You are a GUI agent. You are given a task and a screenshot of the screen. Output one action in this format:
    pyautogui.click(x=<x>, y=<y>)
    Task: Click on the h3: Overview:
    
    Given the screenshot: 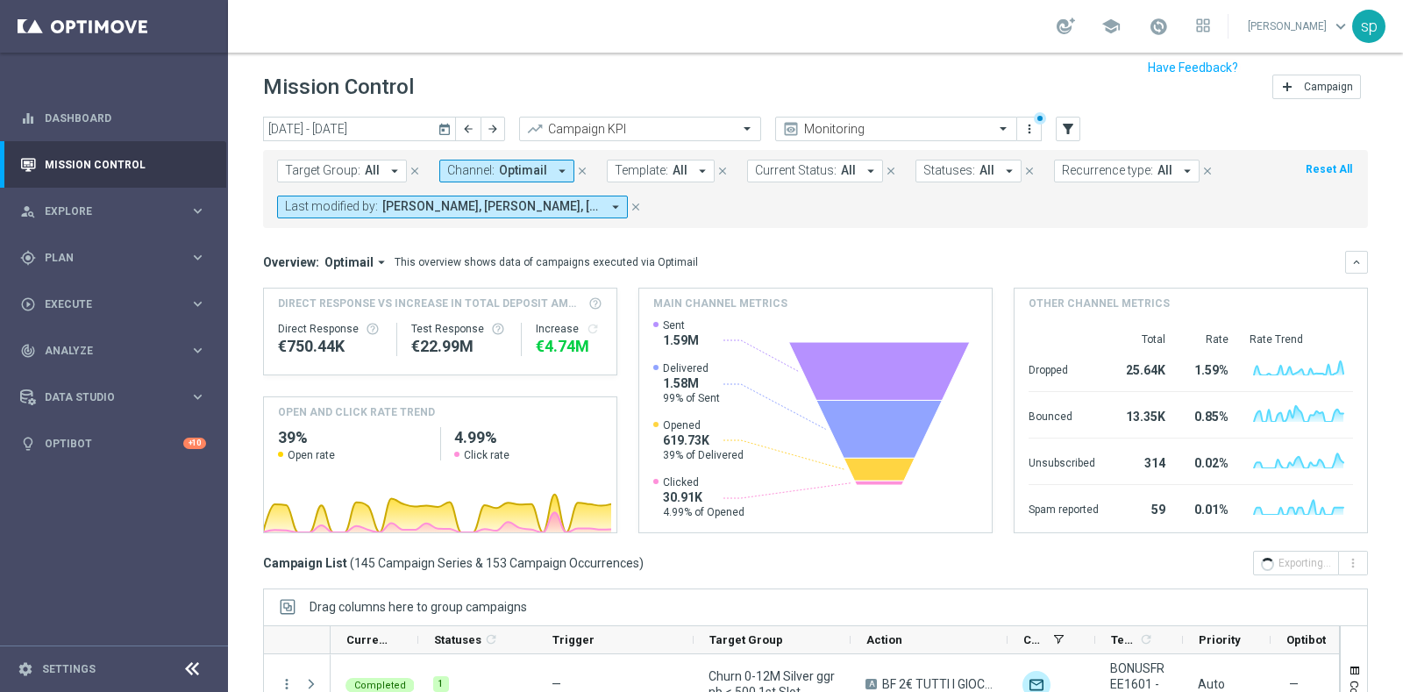 What is the action you would take?
    pyautogui.click(x=291, y=262)
    